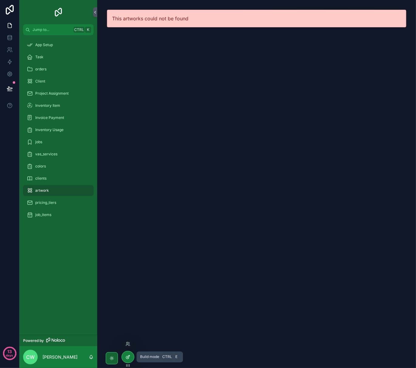 The width and height of the screenshot is (416, 368). Describe the element at coordinates (52, 30) in the screenshot. I see `span: Jump to...` at that location.